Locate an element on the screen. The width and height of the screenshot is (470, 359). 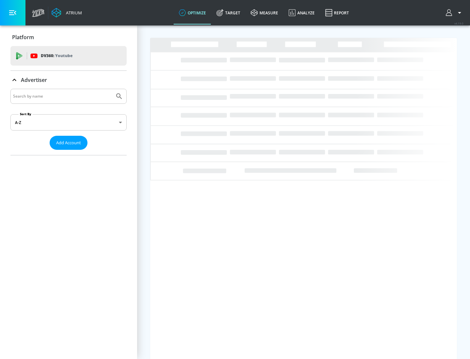
a: Report is located at coordinates (337, 13).